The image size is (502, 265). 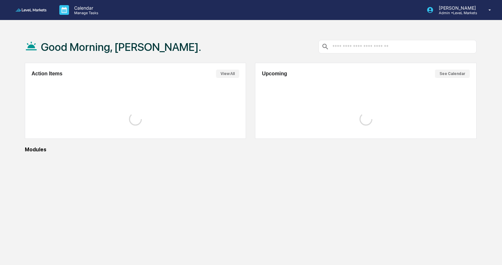 What do you see at coordinates (85, 13) in the screenshot?
I see `p: Manage Tasks` at bounding box center [85, 13].